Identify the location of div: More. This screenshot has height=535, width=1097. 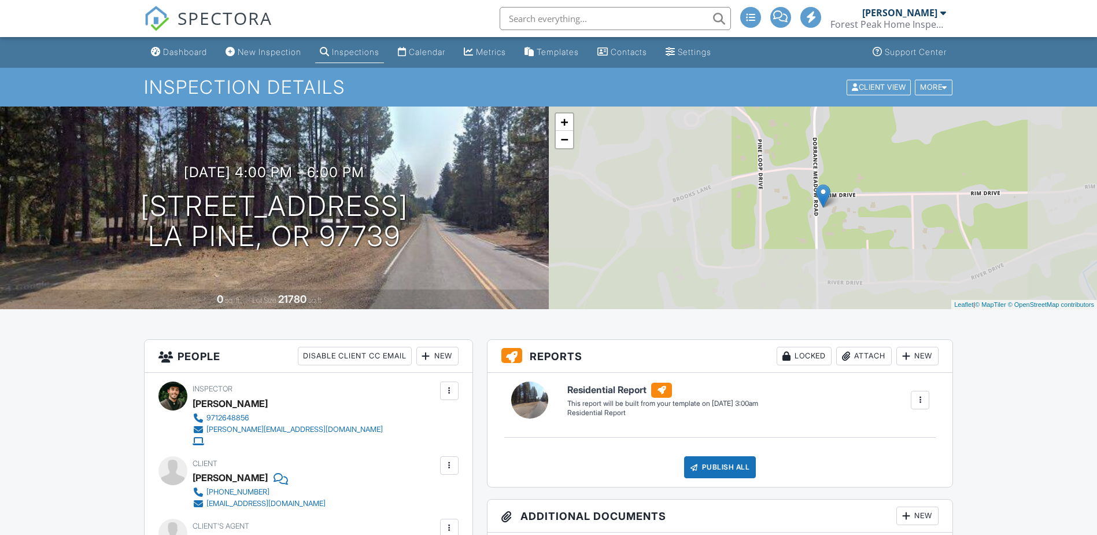
(934, 87).